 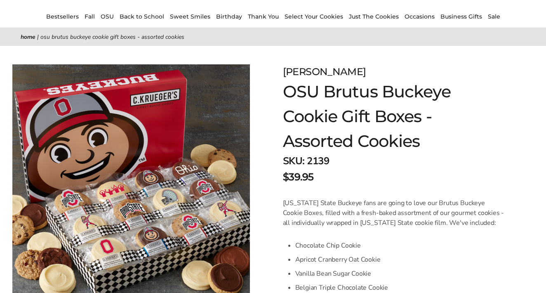 What do you see at coordinates (400, 273) in the screenshot?
I see `li: Vanilla Bean Sugar Cookie` at bounding box center [400, 273].